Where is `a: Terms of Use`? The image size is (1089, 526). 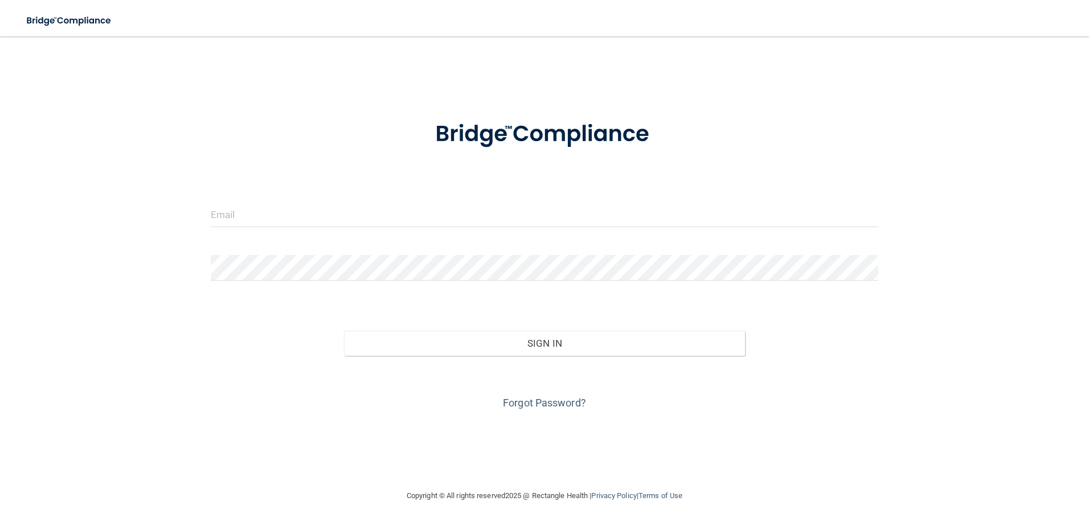 a: Terms of Use is located at coordinates (660, 496).